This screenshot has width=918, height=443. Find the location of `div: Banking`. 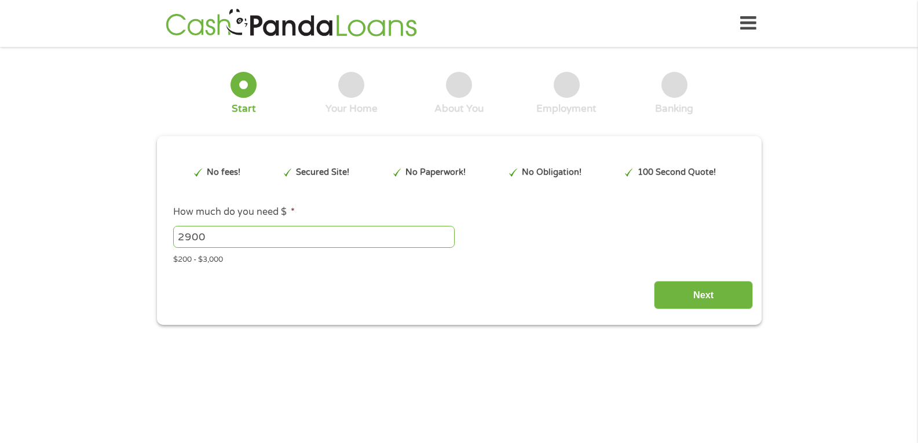

div: Banking is located at coordinates (674, 109).